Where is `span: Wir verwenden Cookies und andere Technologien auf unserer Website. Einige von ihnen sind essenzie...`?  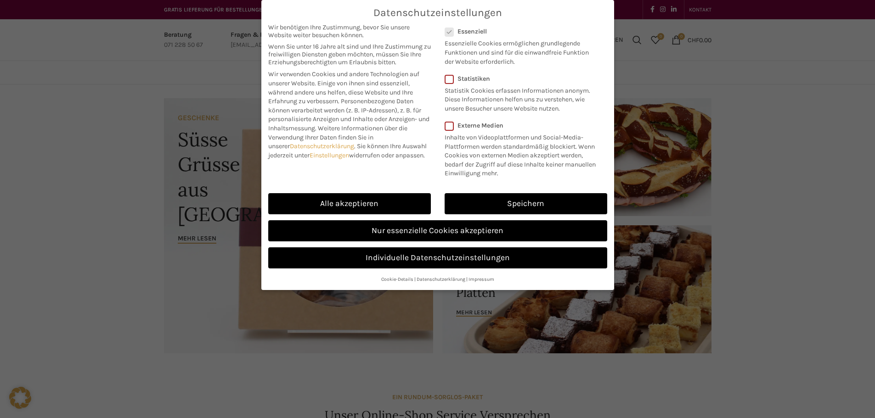 span: Wir verwenden Cookies und andere Technologien auf unserer Website. Einige von ihnen sind essenzie... is located at coordinates (343, 88).